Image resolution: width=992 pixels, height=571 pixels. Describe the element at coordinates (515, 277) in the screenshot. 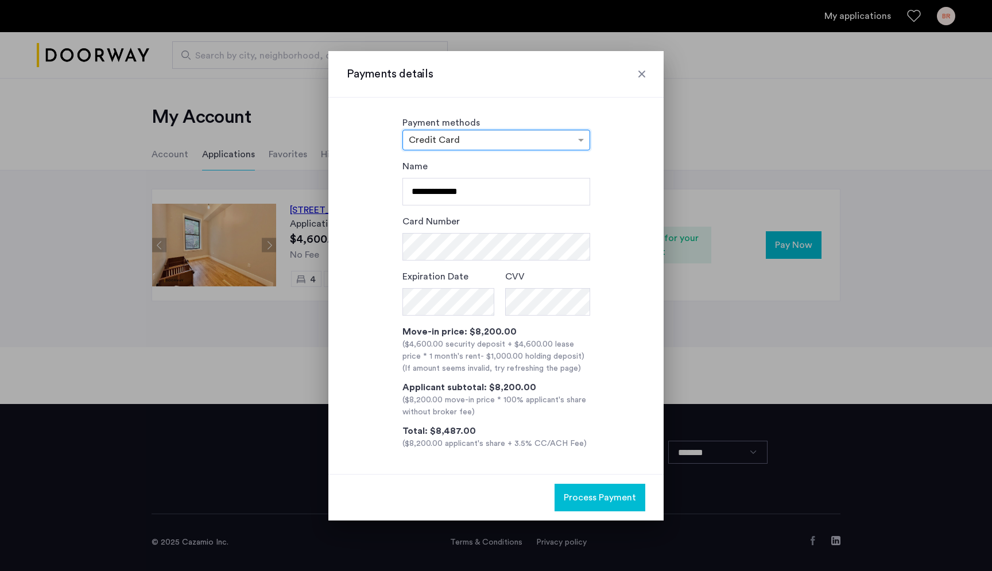

I see `label: CVV` at that location.